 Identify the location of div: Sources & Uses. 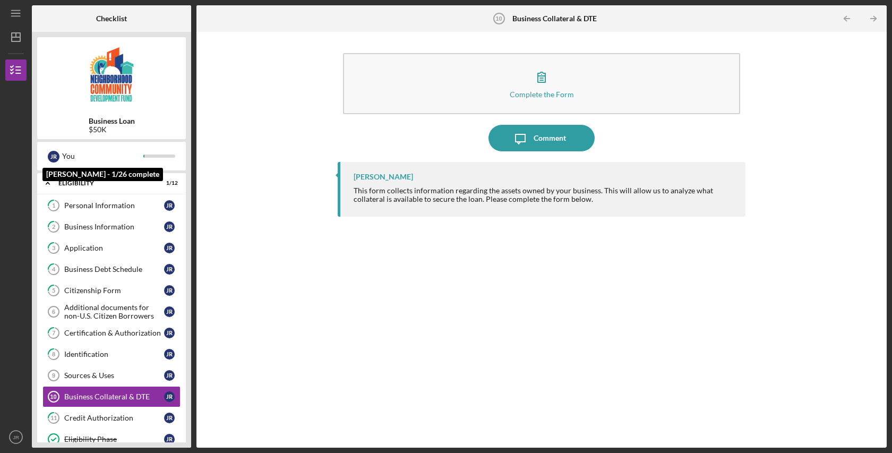
(114, 375).